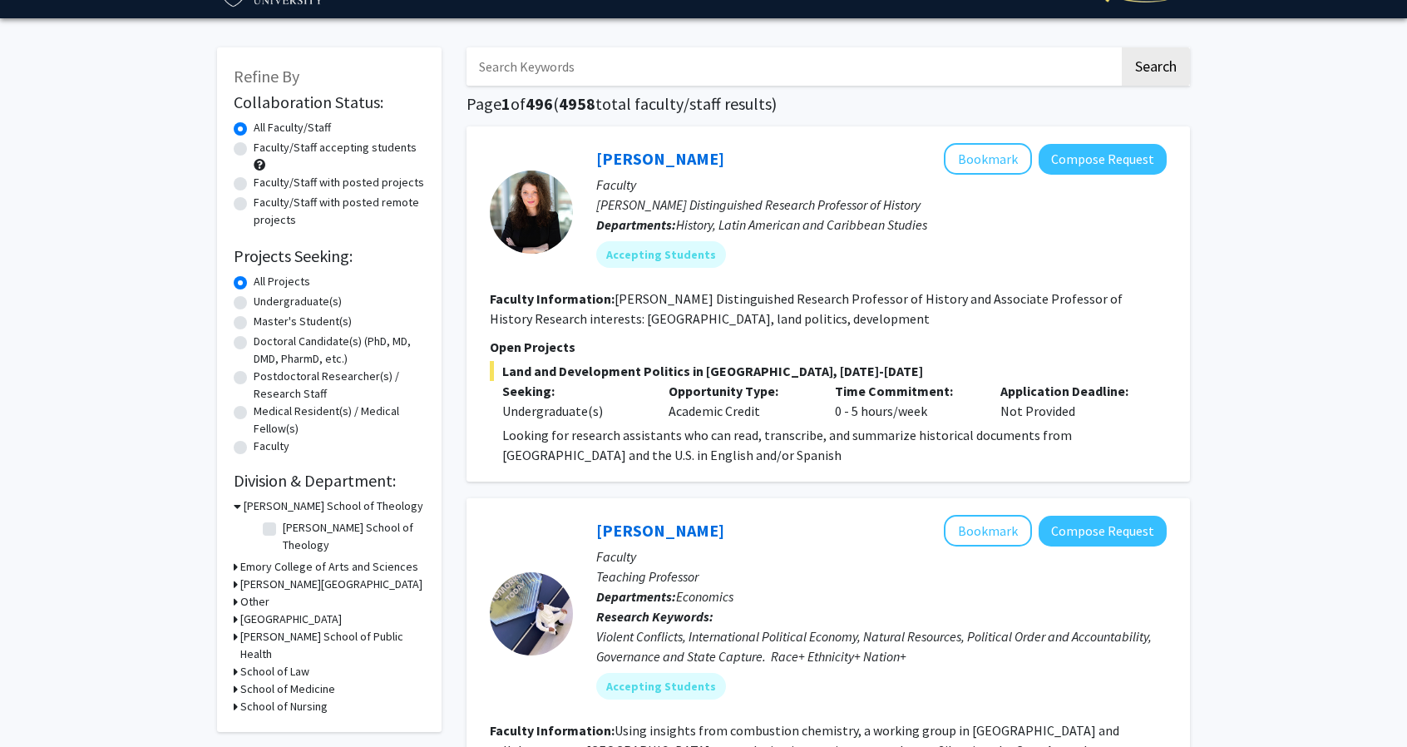 The image size is (1407, 747). What do you see at coordinates (271, 446) in the screenshot?
I see `label: Faculty` at bounding box center [271, 446].